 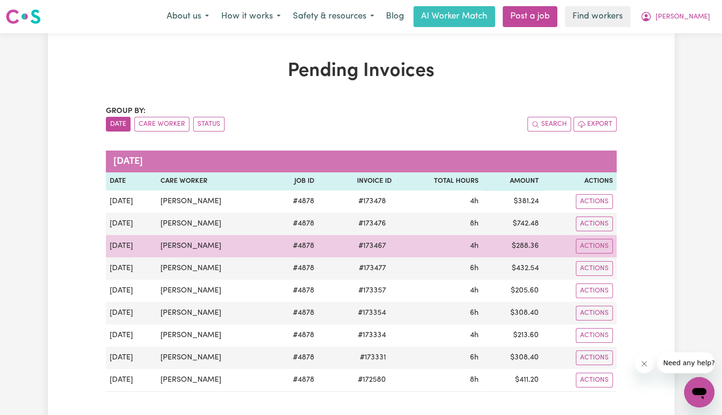 What do you see at coordinates (356, 181) in the screenshot?
I see `th: Invoice ID` at bounding box center [356, 181].